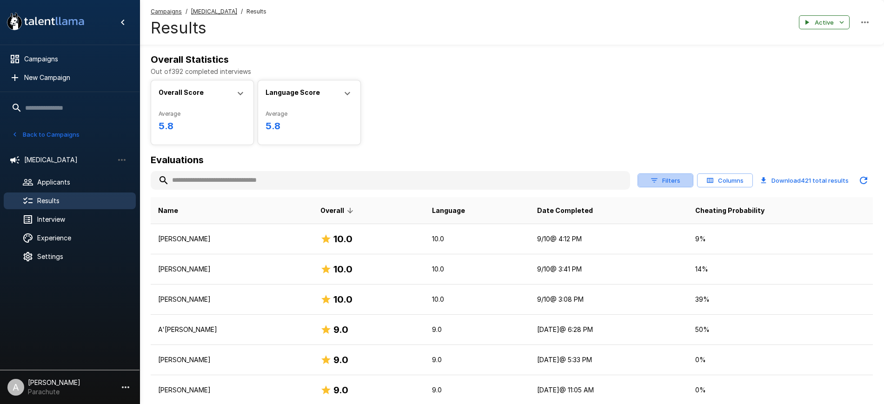 This screenshot has width=884, height=404. Describe the element at coordinates (780, 269) in the screenshot. I see `p: 14 %` at that location.